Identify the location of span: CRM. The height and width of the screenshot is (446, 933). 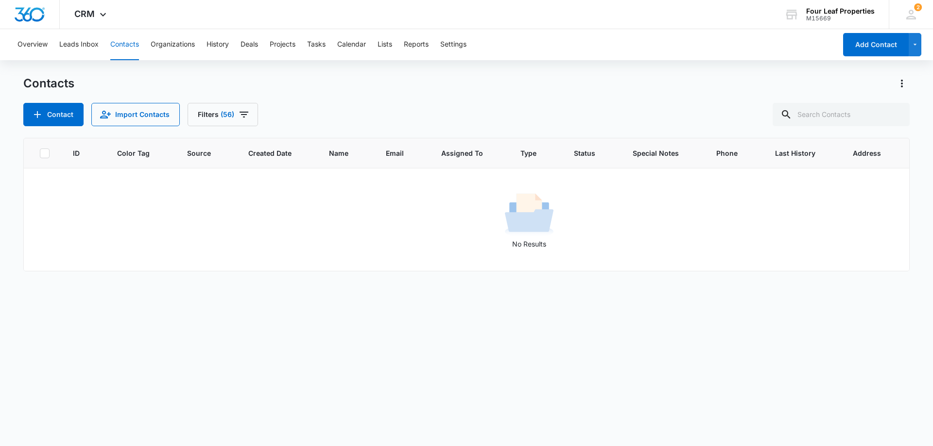
(85, 14).